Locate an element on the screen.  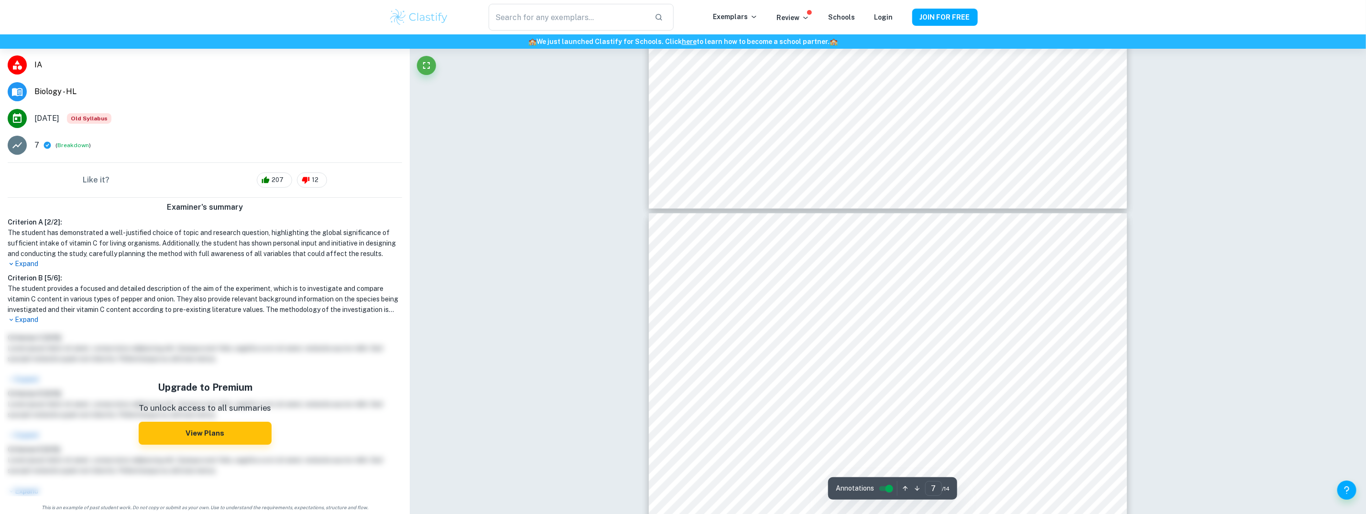
a: Schools is located at coordinates (842, 17).